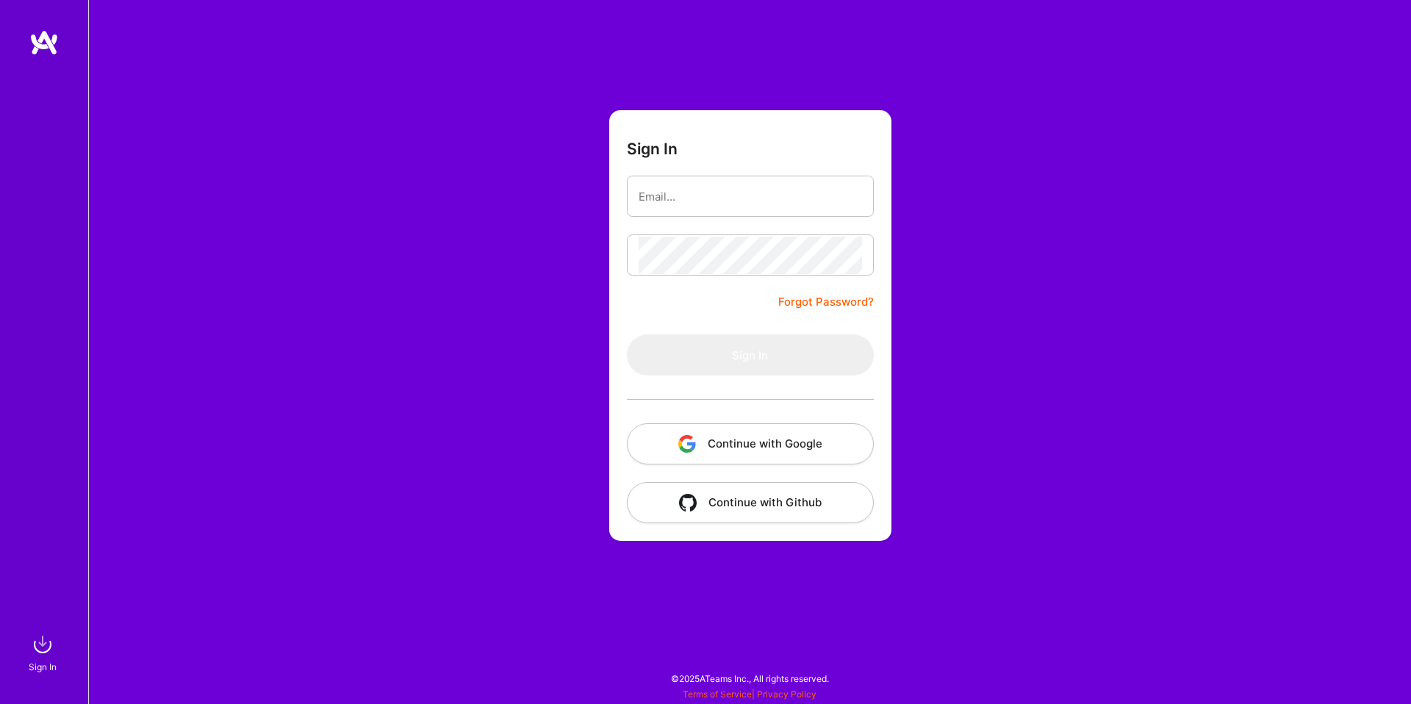 This screenshot has width=1411, height=704. Describe the element at coordinates (751, 196) in the screenshot. I see `input: Email...` at that location.